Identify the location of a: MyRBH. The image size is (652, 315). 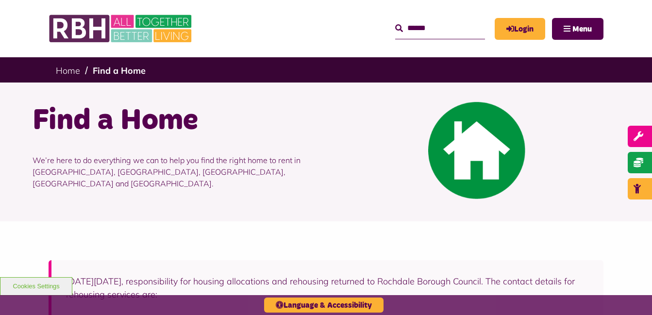
(520, 29).